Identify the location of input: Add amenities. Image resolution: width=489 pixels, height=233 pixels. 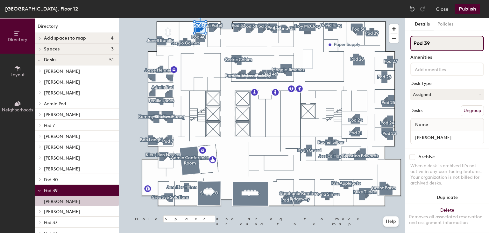
(443, 69).